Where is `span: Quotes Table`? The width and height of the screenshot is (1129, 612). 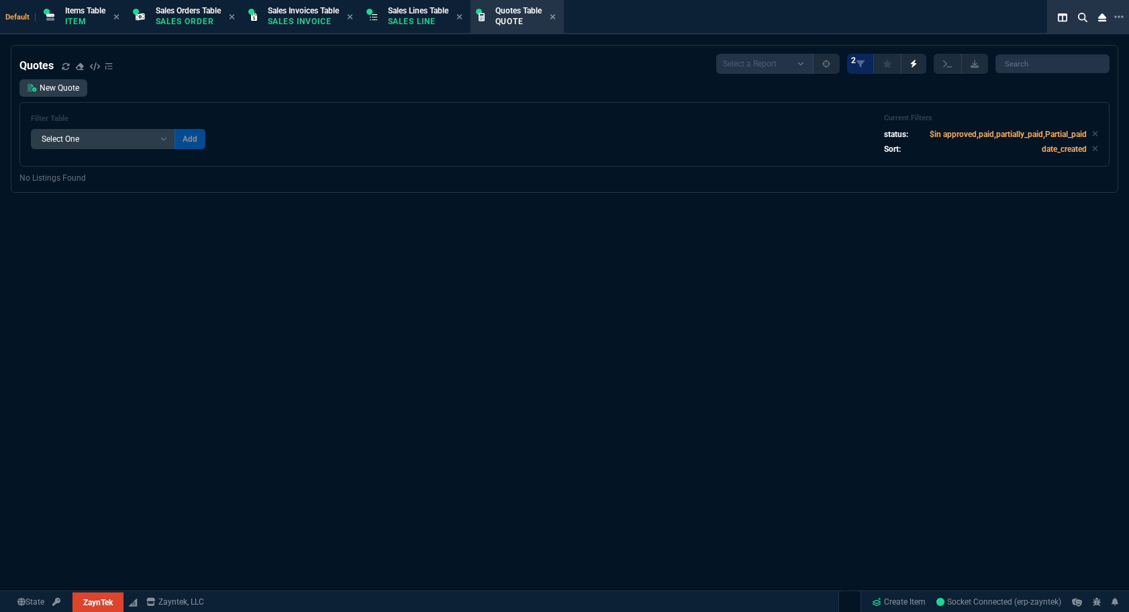 span: Quotes Table is located at coordinates (518, 11).